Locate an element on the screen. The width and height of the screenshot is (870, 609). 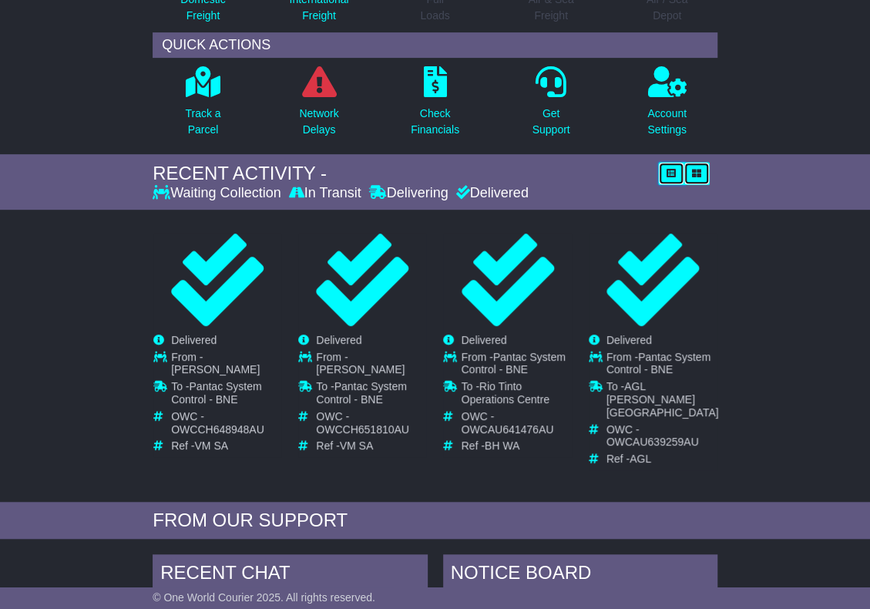
p: Network Delays is located at coordinates (318, 122).